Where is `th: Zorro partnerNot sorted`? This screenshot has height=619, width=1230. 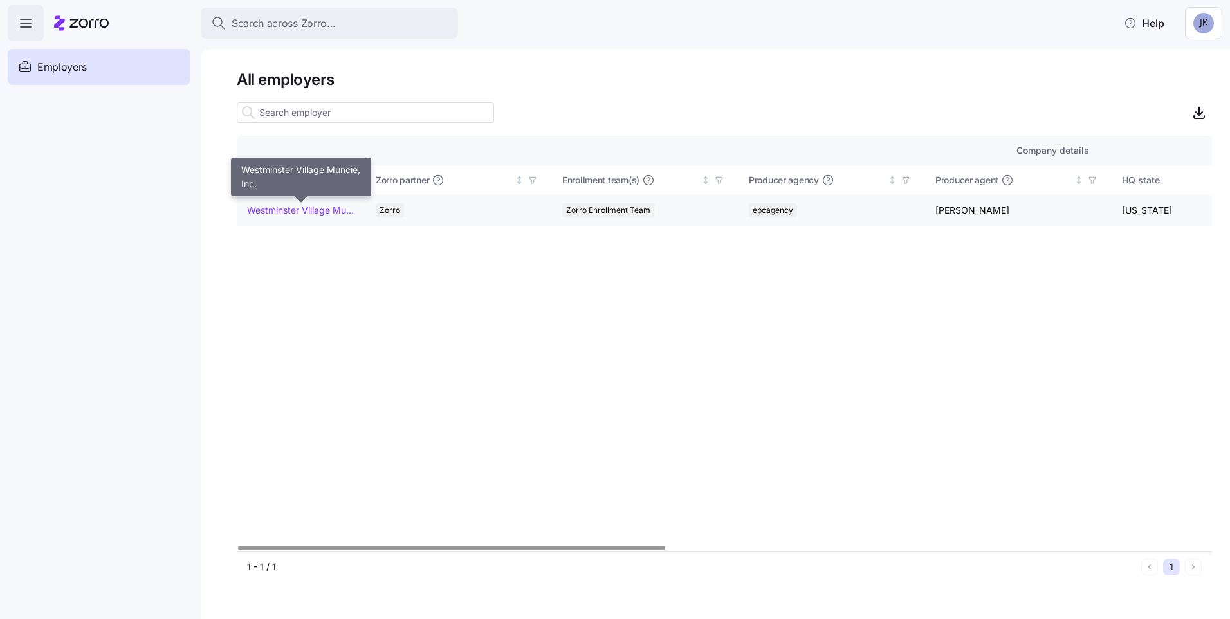 th: Zorro partnerNot sorted is located at coordinates (459, 180).